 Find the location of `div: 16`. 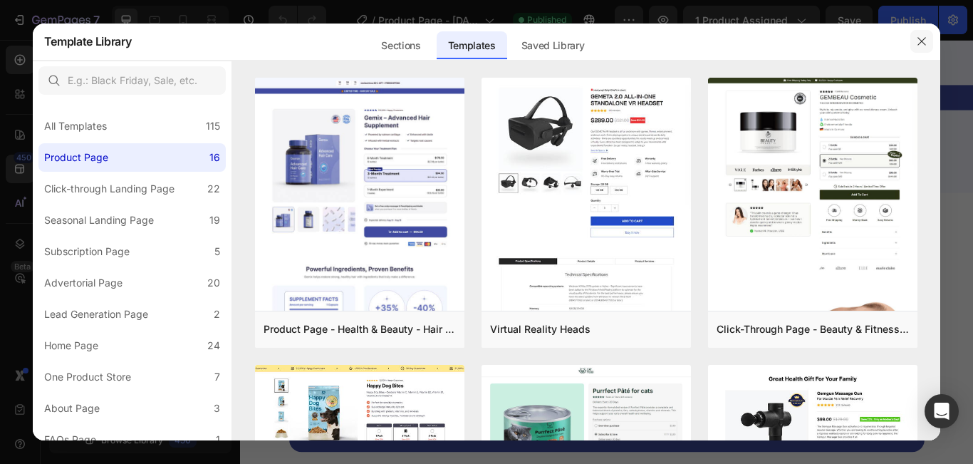

div: 16 is located at coordinates (214, 157).